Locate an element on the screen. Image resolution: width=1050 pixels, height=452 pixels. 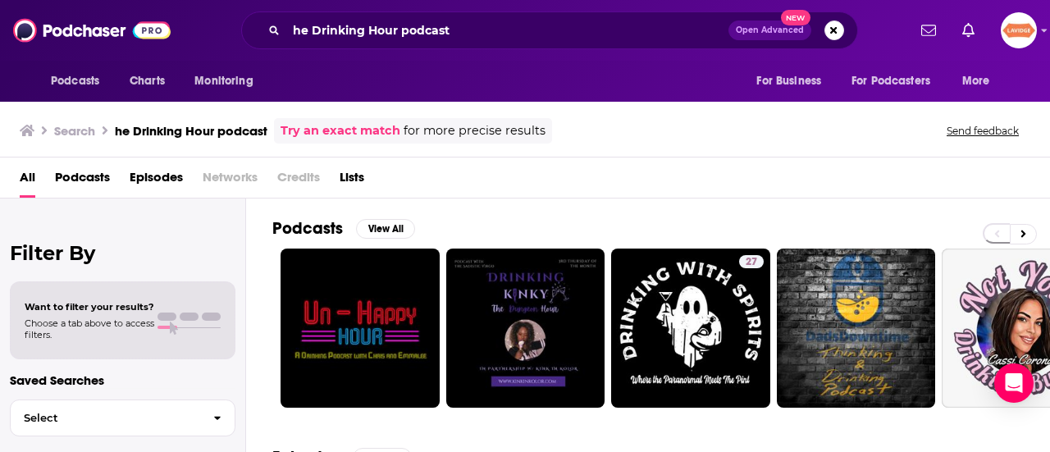
h3: Search is located at coordinates (75, 130).